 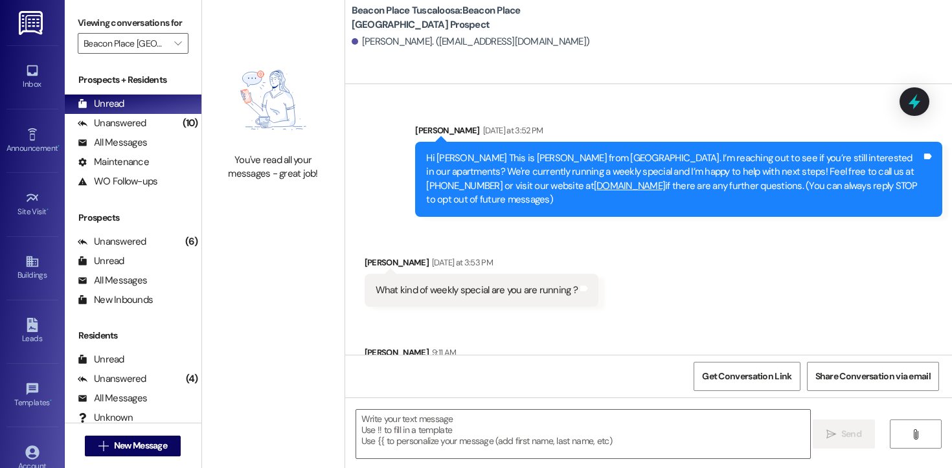 I want to click on button: Share Conversation via email, so click(x=873, y=376).